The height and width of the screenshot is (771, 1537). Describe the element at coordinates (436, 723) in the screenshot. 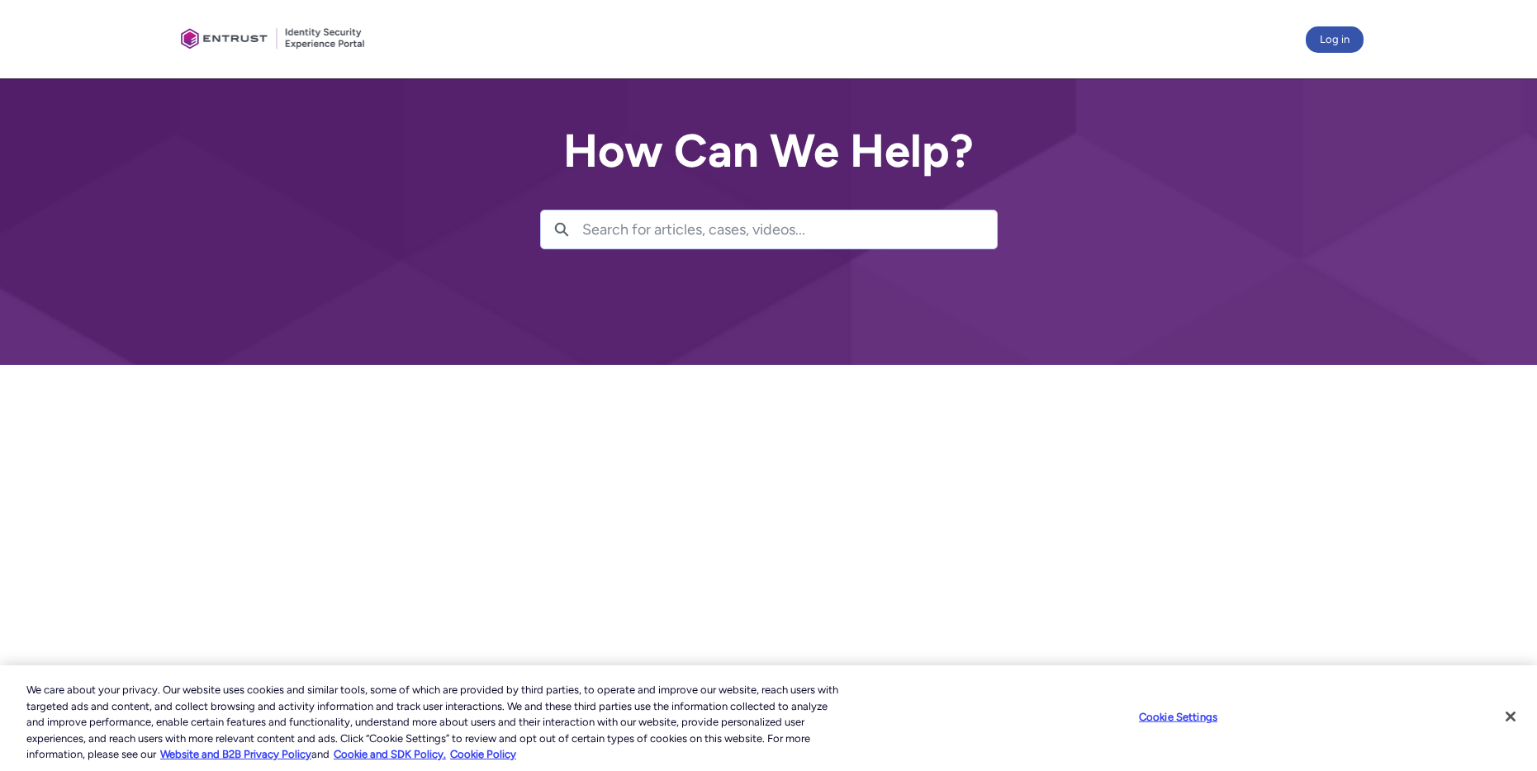

I see `div: We care about your privacy. Our website uses cookies and similar tools, some of which are provide...` at that location.